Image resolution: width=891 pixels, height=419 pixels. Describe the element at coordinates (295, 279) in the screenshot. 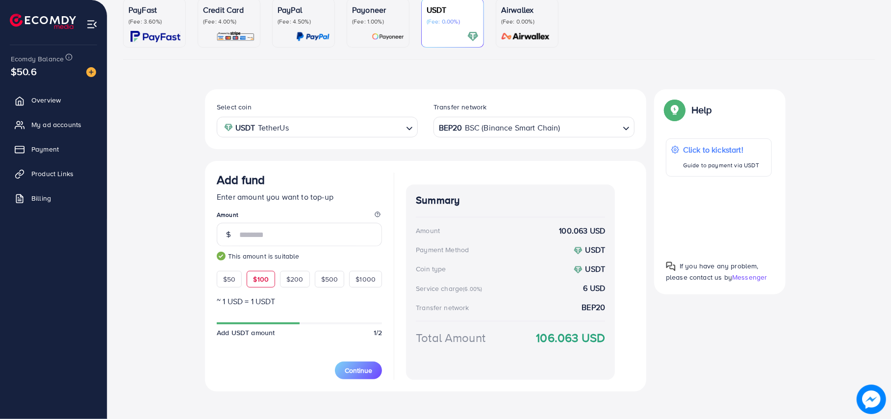

I see `span: $200` at that location.